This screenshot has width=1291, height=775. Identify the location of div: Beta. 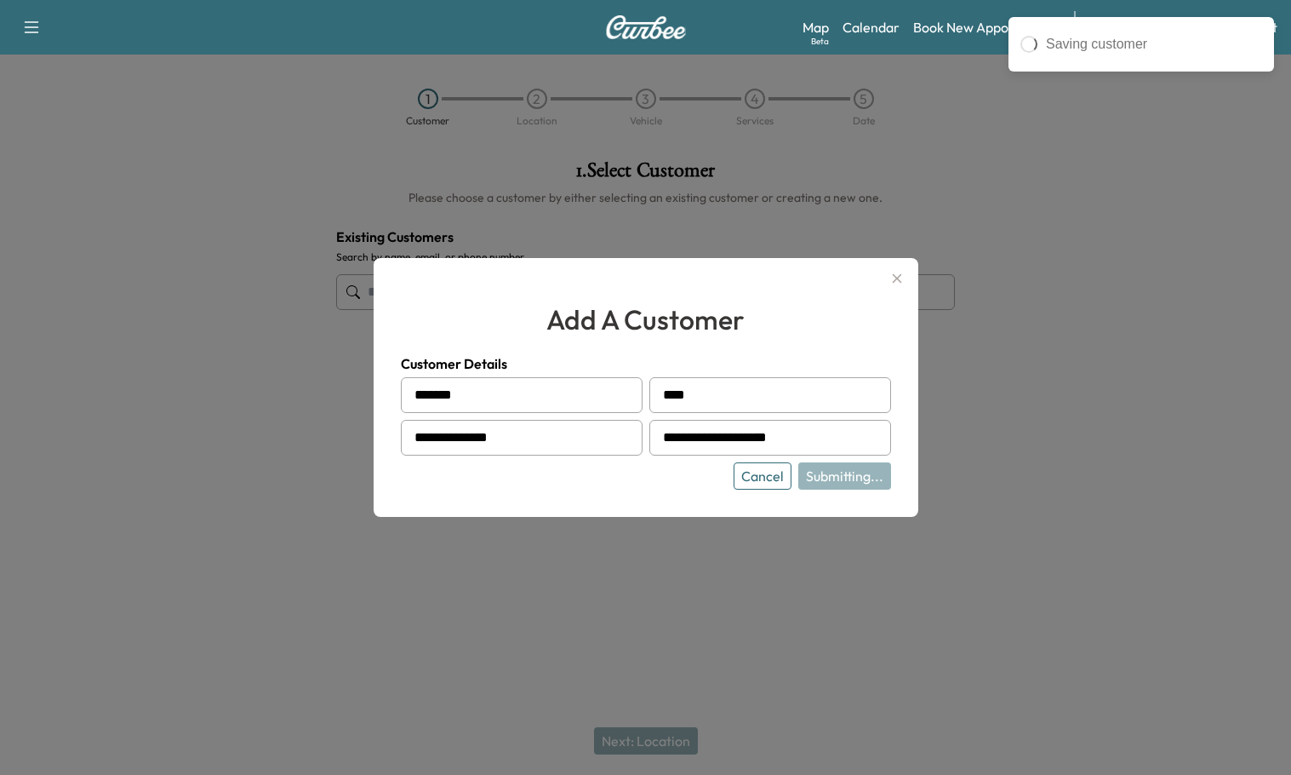
(820, 41).